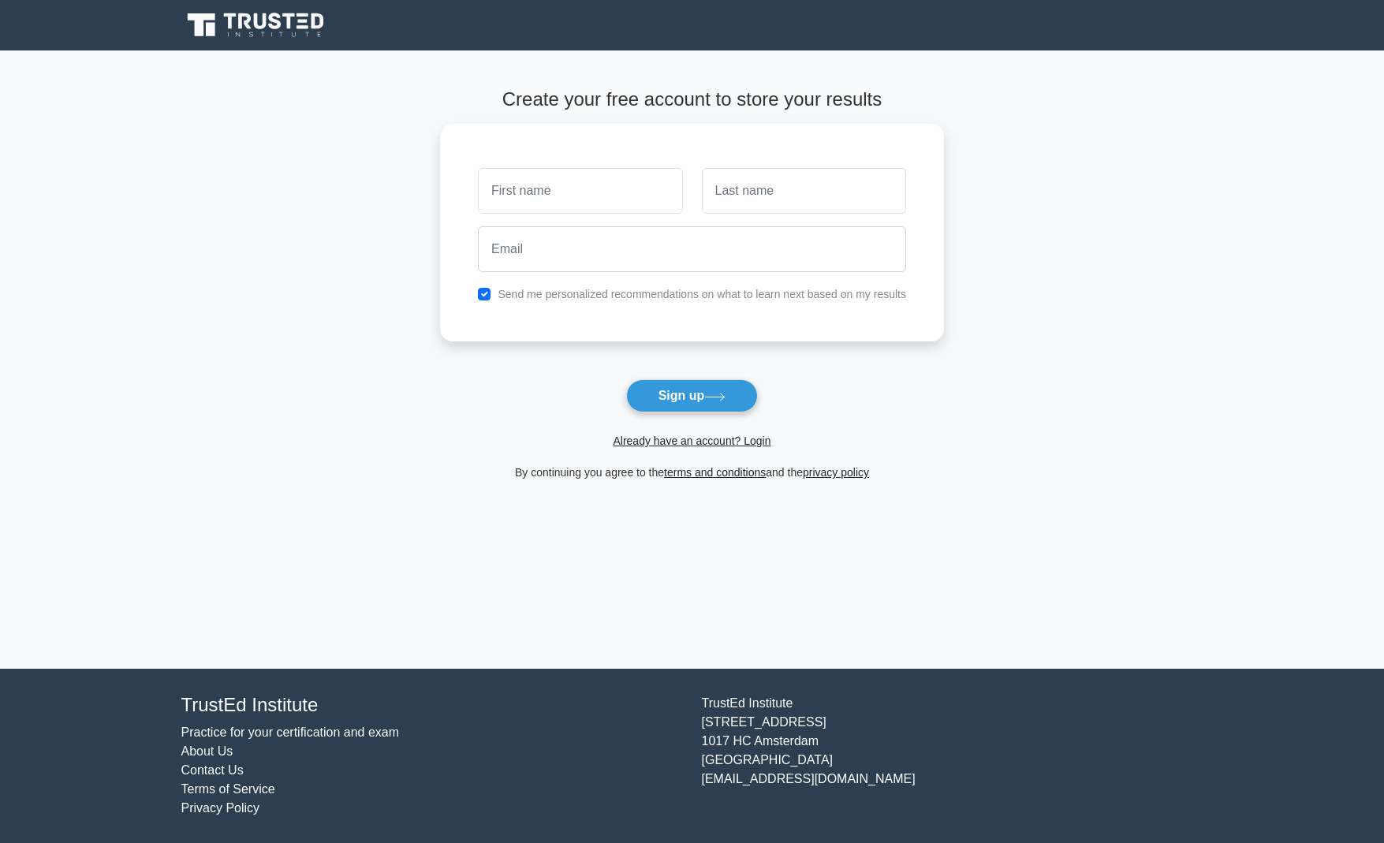 The width and height of the screenshot is (1384, 843). I want to click on a: About Us, so click(207, 751).